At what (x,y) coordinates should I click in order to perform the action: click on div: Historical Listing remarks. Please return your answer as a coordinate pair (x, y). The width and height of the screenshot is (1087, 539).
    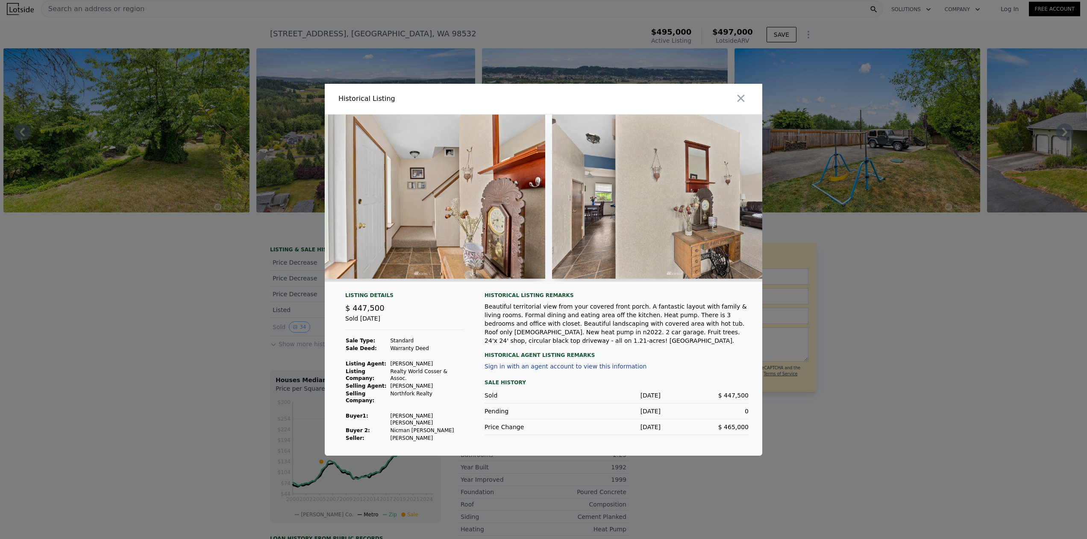
    Looking at the image, I should click on (616, 295).